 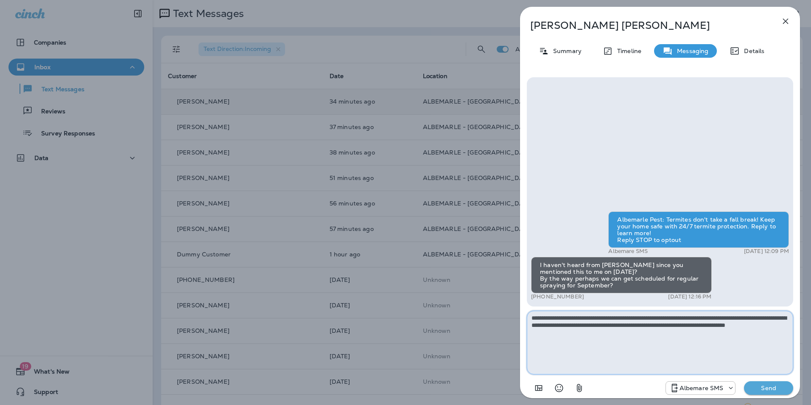 What do you see at coordinates (539, 388) in the screenshot?
I see `button: Add in a premade template` at bounding box center [539, 388].